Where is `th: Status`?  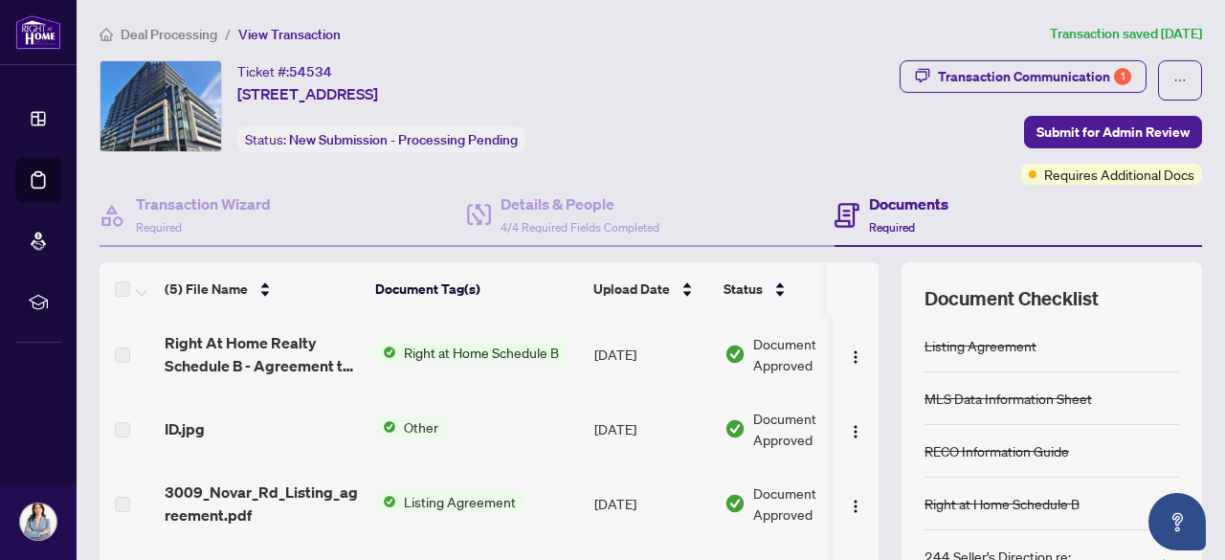
th: Status is located at coordinates (797, 289).